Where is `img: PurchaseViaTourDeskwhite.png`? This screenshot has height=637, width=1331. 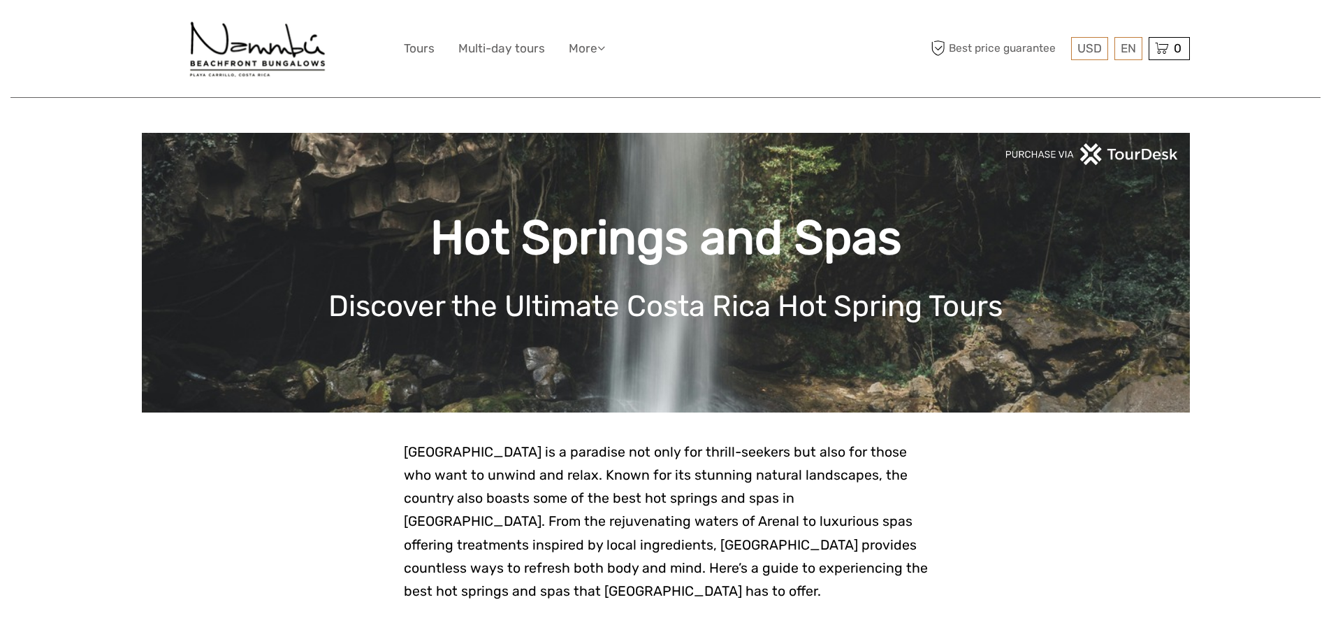 img: PurchaseViaTourDeskwhite.png is located at coordinates (1092, 154).